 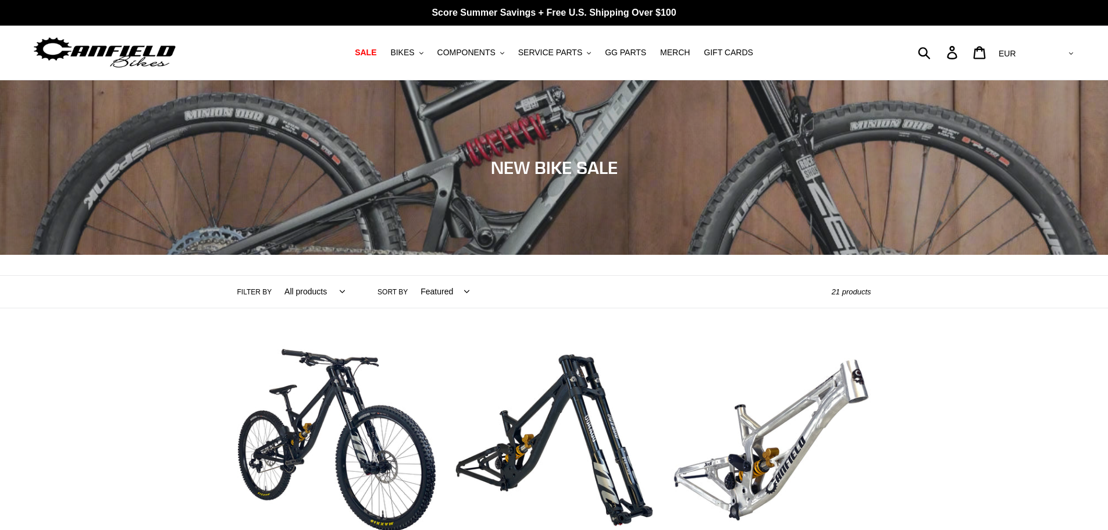 I want to click on span: GIFT CARDS, so click(x=728, y=52).